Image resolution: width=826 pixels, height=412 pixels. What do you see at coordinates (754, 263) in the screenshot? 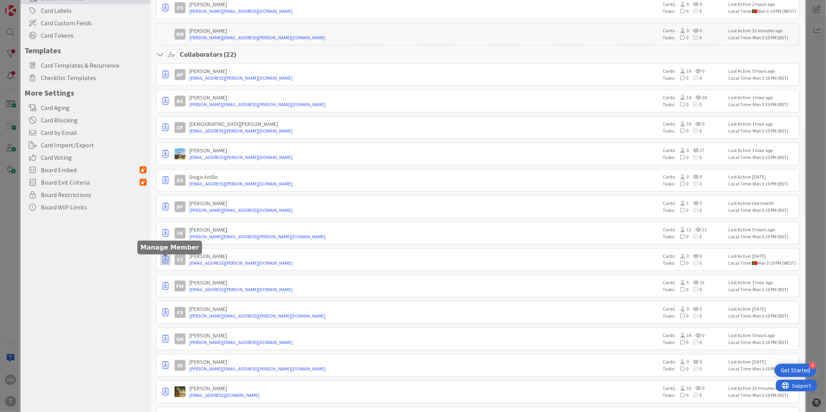
I see `img: pt.png` at bounding box center [754, 263].